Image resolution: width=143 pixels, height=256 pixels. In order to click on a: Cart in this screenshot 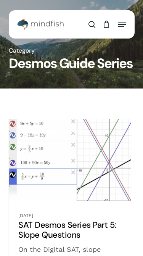, I will do `click(107, 24)`.